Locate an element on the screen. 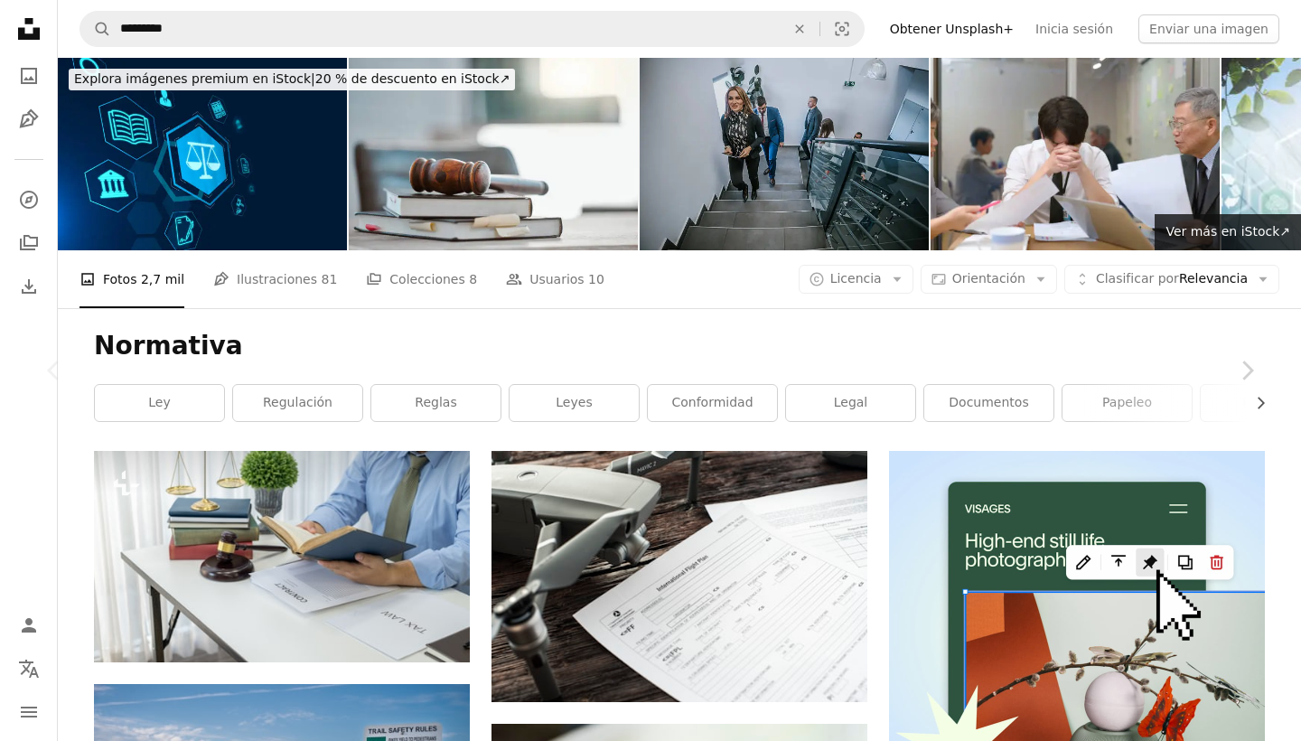 Image resolution: width=1301 pixels, height=741 pixels. button: Borrar is located at coordinates (800, 29).